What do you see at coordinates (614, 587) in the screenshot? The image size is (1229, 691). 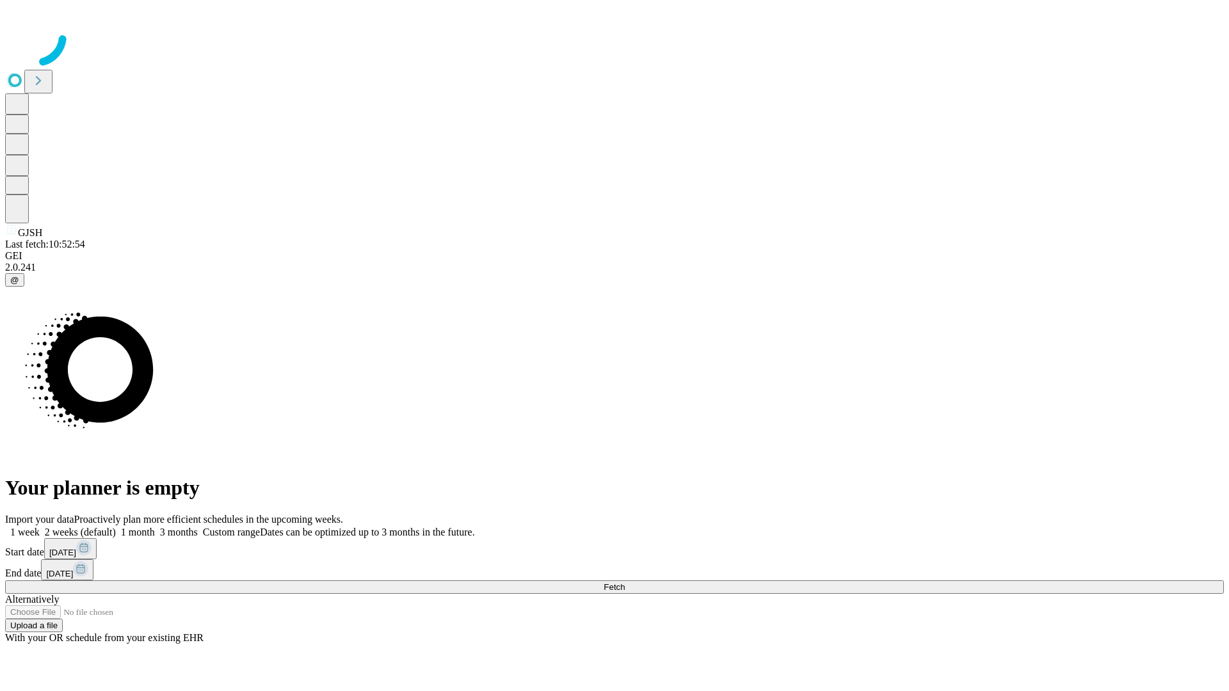 I see `span: Fetch` at bounding box center [614, 587].